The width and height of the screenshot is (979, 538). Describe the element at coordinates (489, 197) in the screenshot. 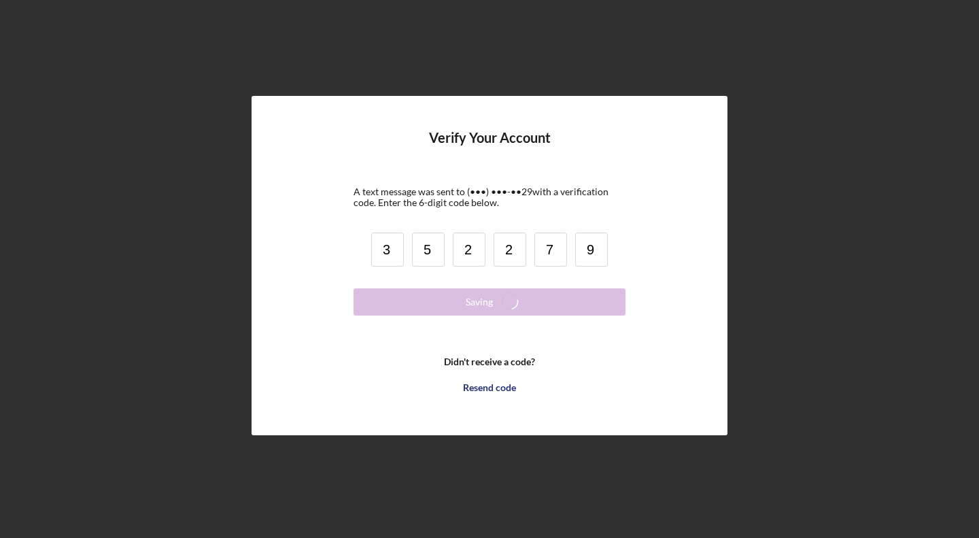

I see `div: A text message was sent to (•••) •••-•• 29 with a verification code. Enter the 6-digit code below.` at that location.